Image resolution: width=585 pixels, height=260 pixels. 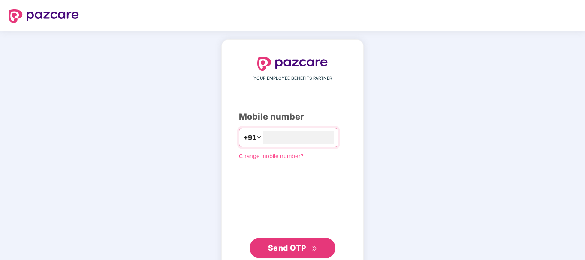 I want to click on span: YOUR EMPLOYEE BENEFITS PARTNER, so click(x=292, y=78).